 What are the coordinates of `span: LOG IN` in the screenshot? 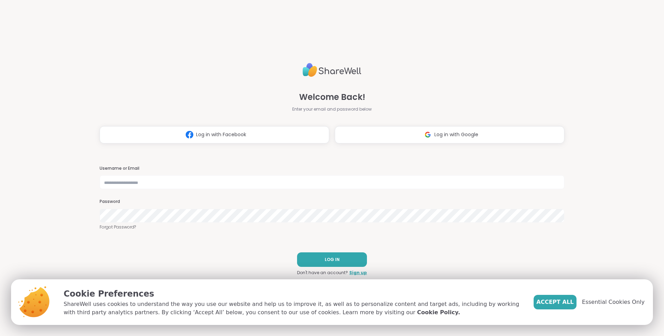 It's located at (332, 260).